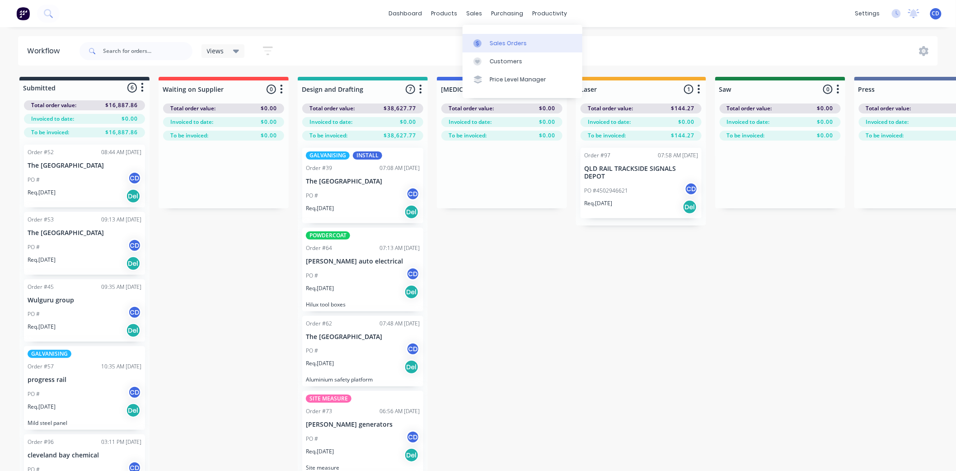 The height and width of the screenshot is (471, 956). What do you see at coordinates (363, 467) in the screenshot?
I see `p: Site measure` at bounding box center [363, 467].